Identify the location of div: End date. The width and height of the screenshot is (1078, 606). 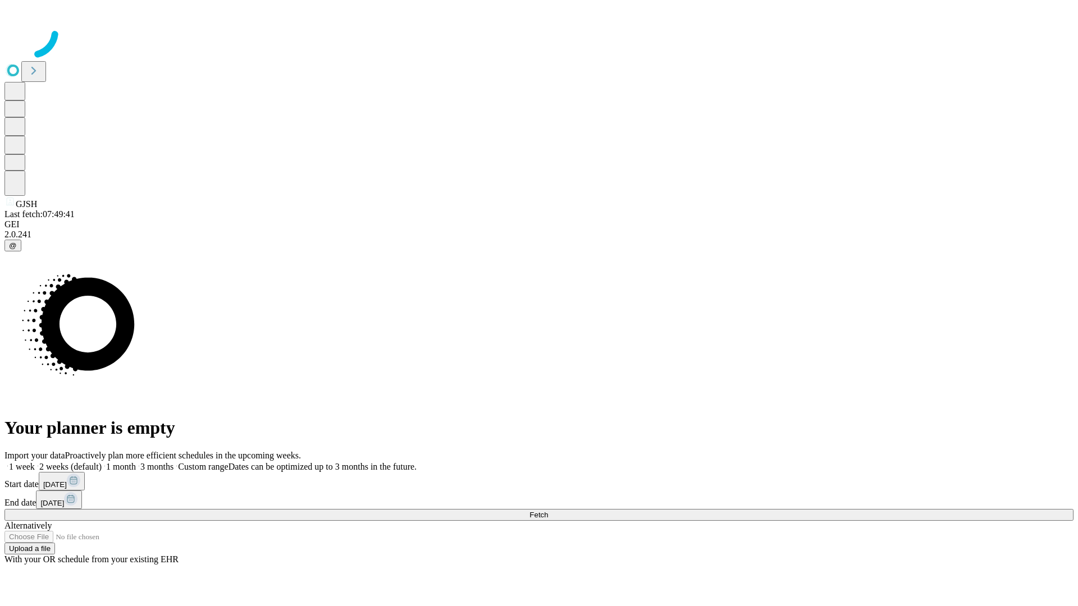
(539, 499).